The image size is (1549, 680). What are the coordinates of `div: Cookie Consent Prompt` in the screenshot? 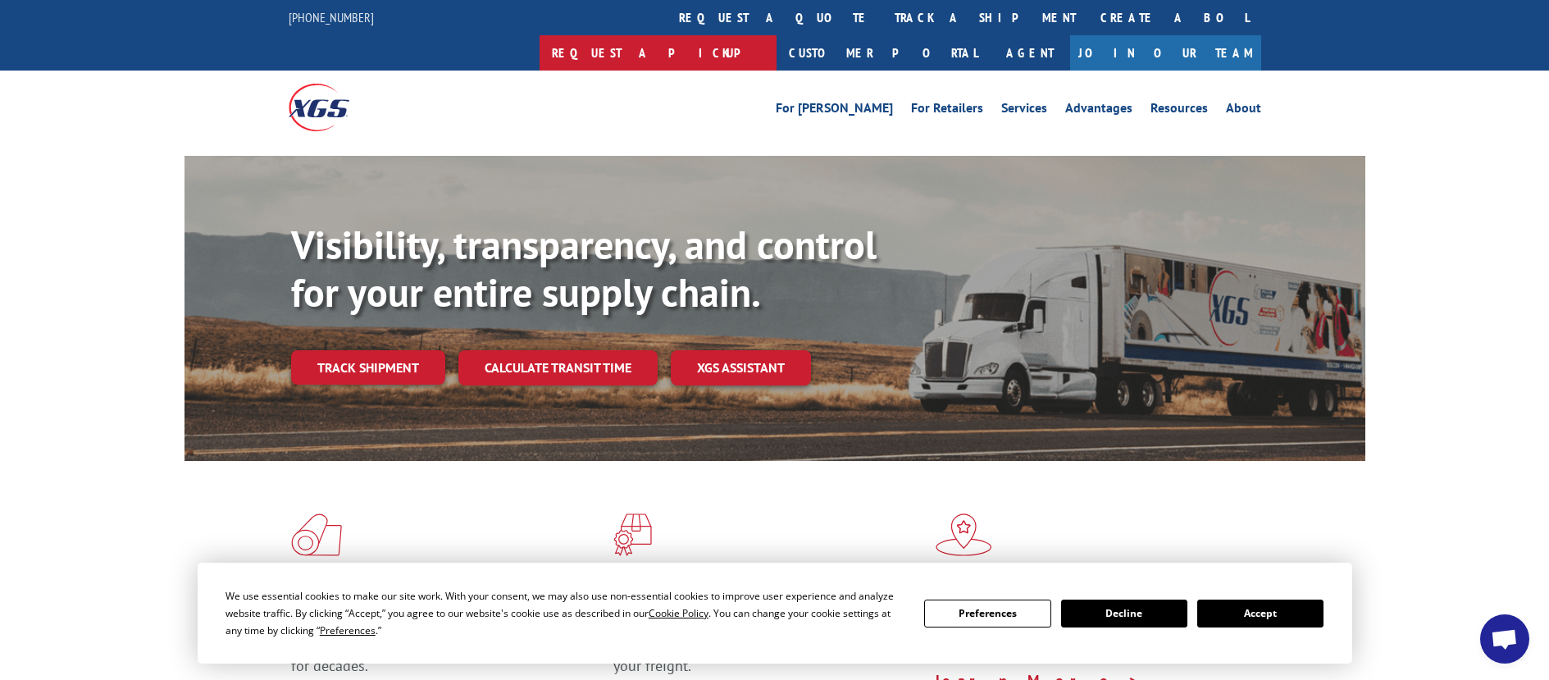 It's located at (775, 612).